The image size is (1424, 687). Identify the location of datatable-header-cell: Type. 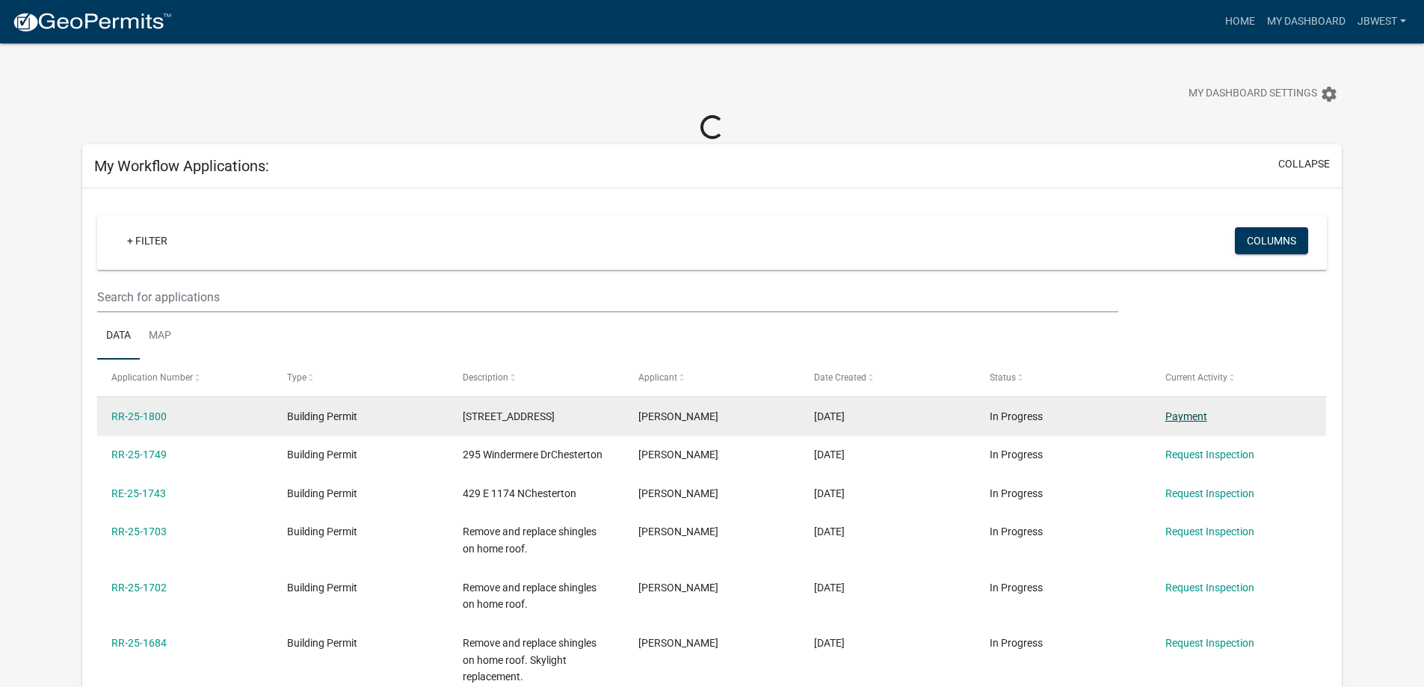
(360, 377).